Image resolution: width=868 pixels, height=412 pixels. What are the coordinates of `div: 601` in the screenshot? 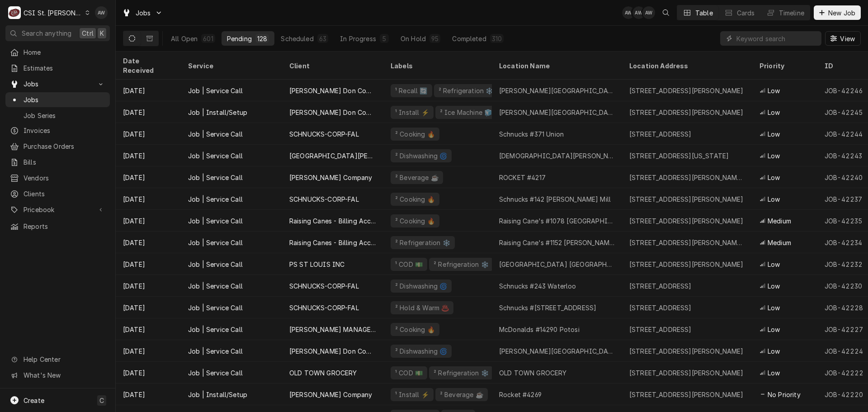 It's located at (208, 38).